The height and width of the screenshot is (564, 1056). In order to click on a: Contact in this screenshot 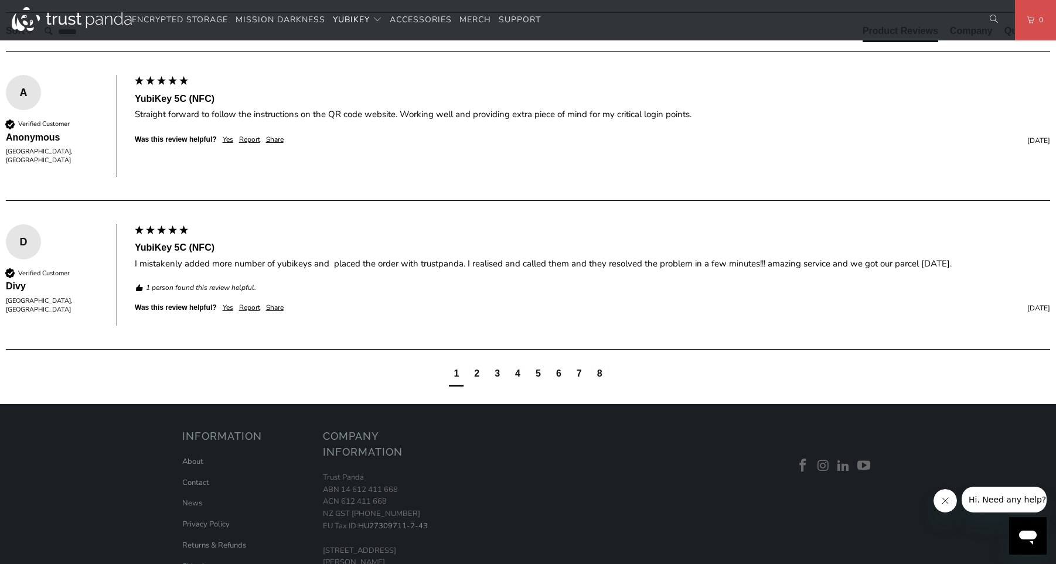, I will do `click(196, 483)`.